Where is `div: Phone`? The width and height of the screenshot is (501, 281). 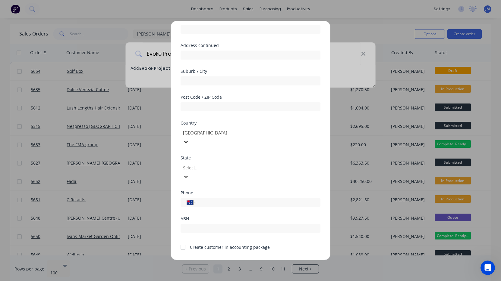
div: Phone is located at coordinates (250, 193).